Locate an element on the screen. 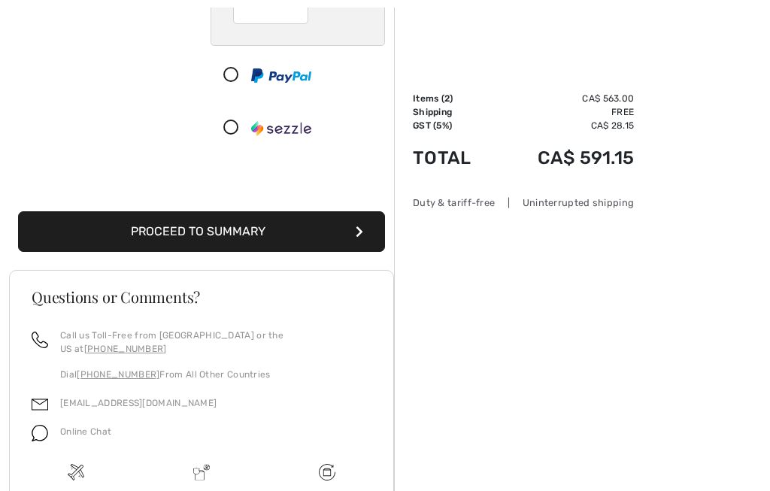  img: call is located at coordinates (40, 340).